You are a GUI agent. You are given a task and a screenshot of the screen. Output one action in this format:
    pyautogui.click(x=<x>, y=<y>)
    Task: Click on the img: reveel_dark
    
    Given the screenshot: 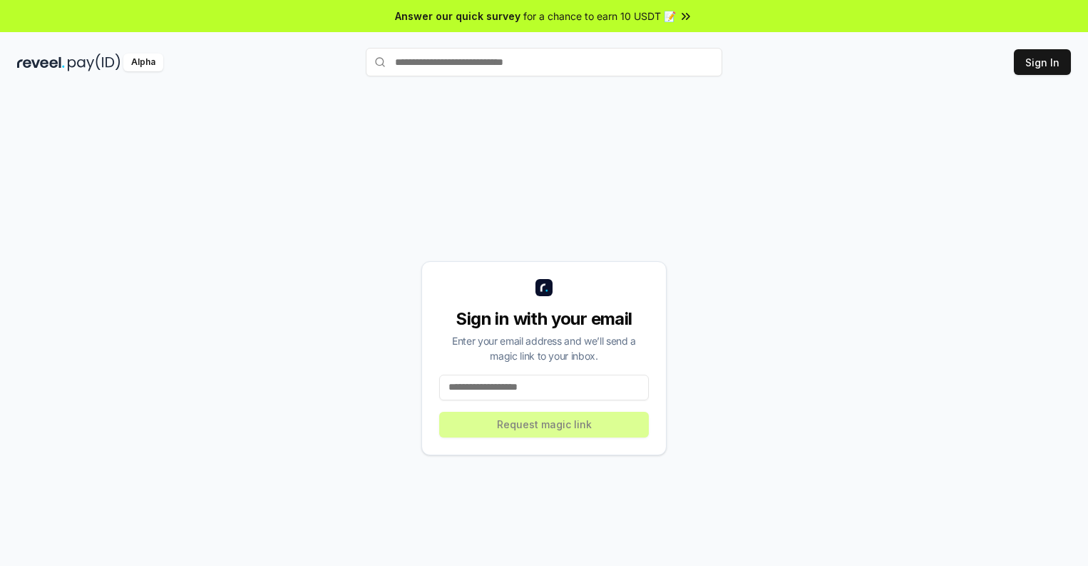 What is the action you would take?
    pyautogui.click(x=41, y=62)
    